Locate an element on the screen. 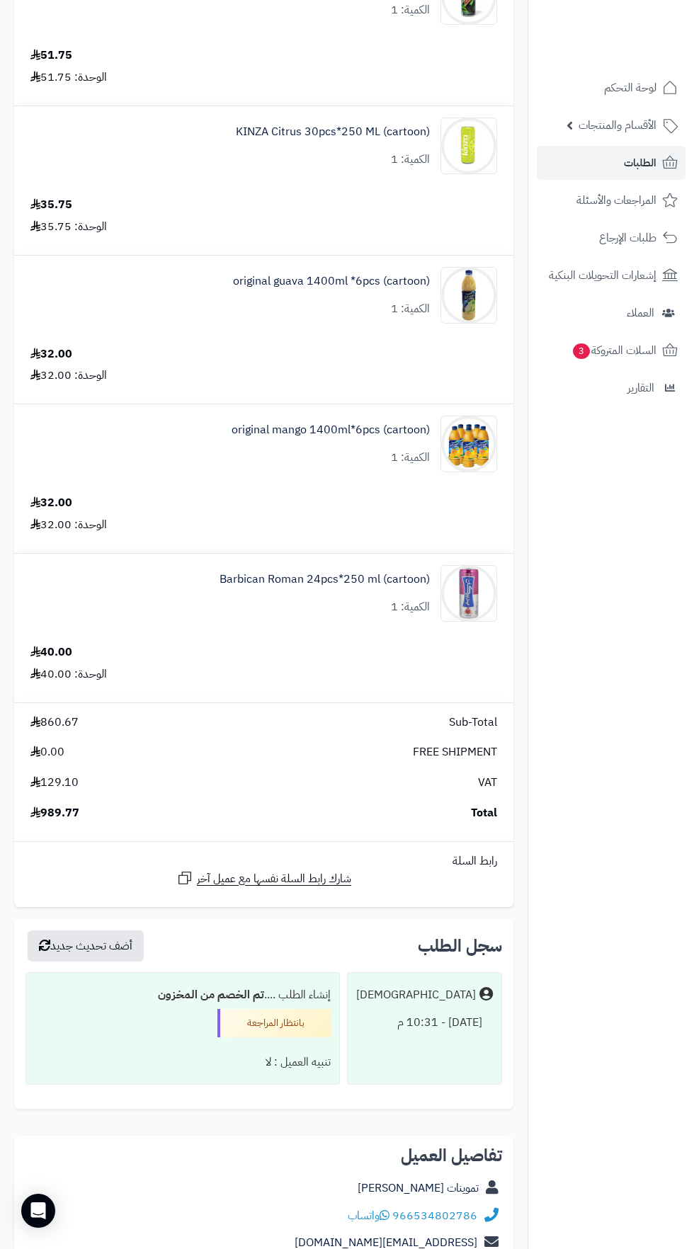  a: إشعارات التحويلات البنكية is located at coordinates (611, 276).